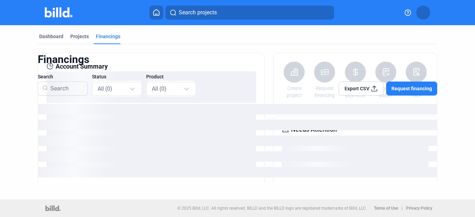 This screenshot has height=217, width=475. Describe the element at coordinates (45, 77) in the screenshot. I see `span: Search` at that location.